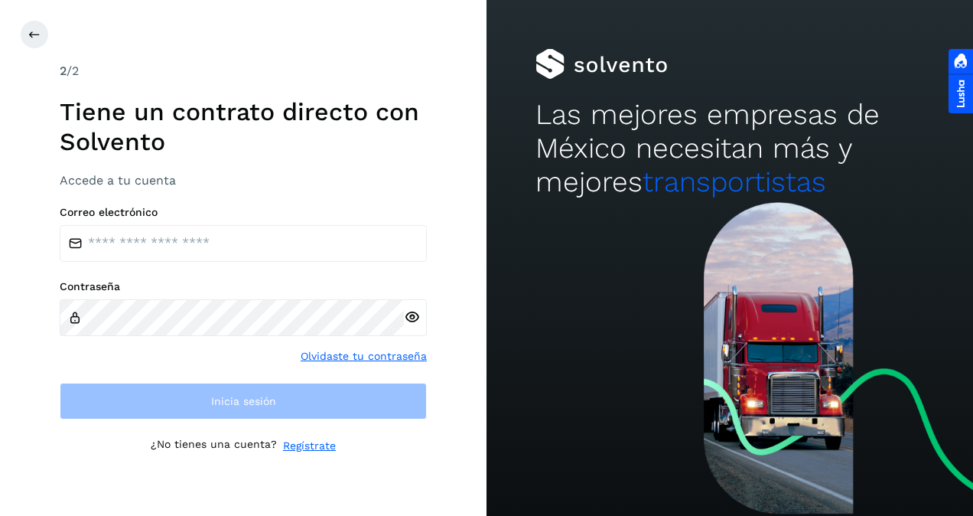 The height and width of the screenshot is (516, 973). Describe the element at coordinates (63, 70) in the screenshot. I see `span: 2` at that location.